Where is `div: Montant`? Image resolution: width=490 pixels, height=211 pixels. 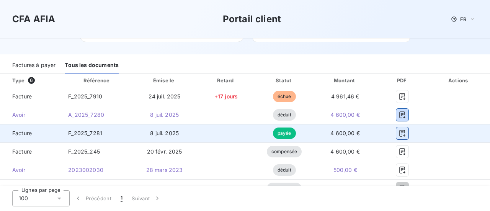
div: Montant is located at coordinates (345, 80).